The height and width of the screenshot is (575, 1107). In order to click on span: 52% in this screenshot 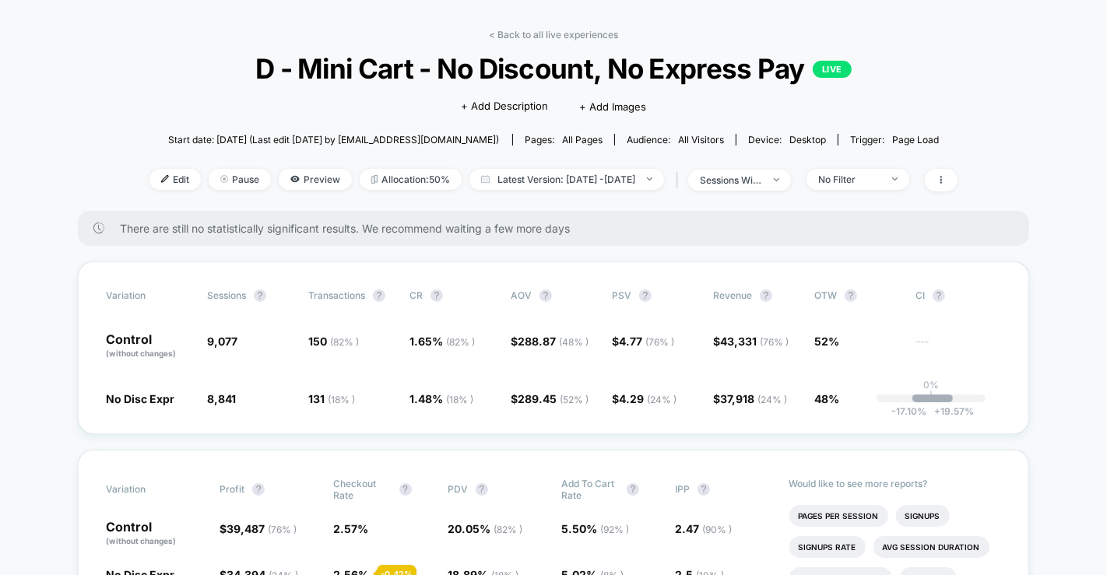, I will do `click(827, 341)`.